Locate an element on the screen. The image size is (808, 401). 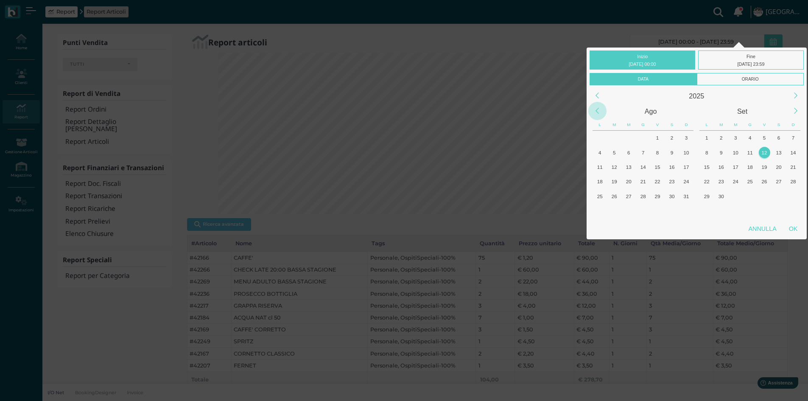
div: 11 is located at coordinates (599, 167).